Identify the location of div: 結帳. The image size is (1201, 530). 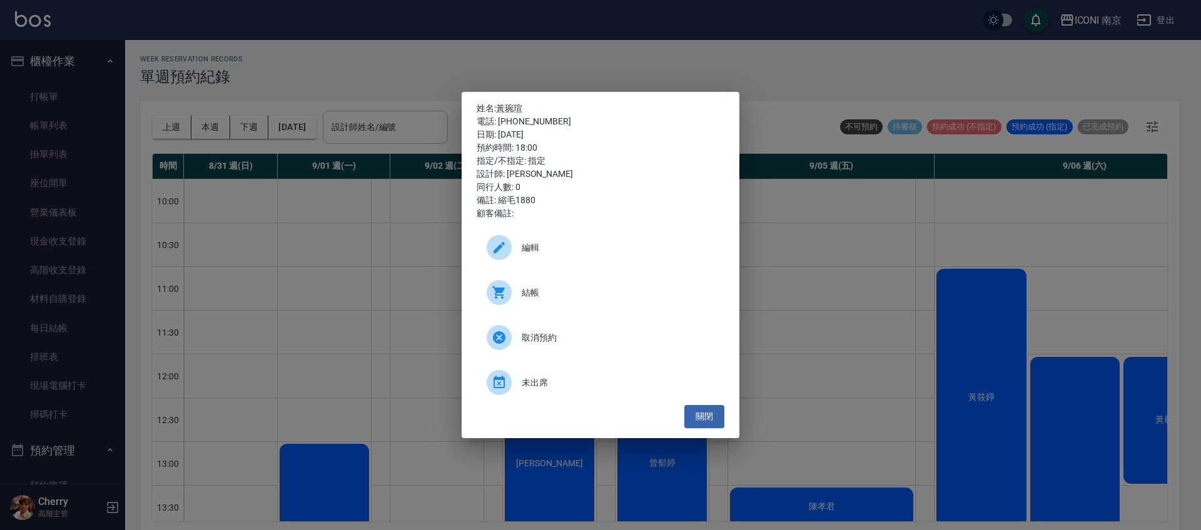
(600, 293).